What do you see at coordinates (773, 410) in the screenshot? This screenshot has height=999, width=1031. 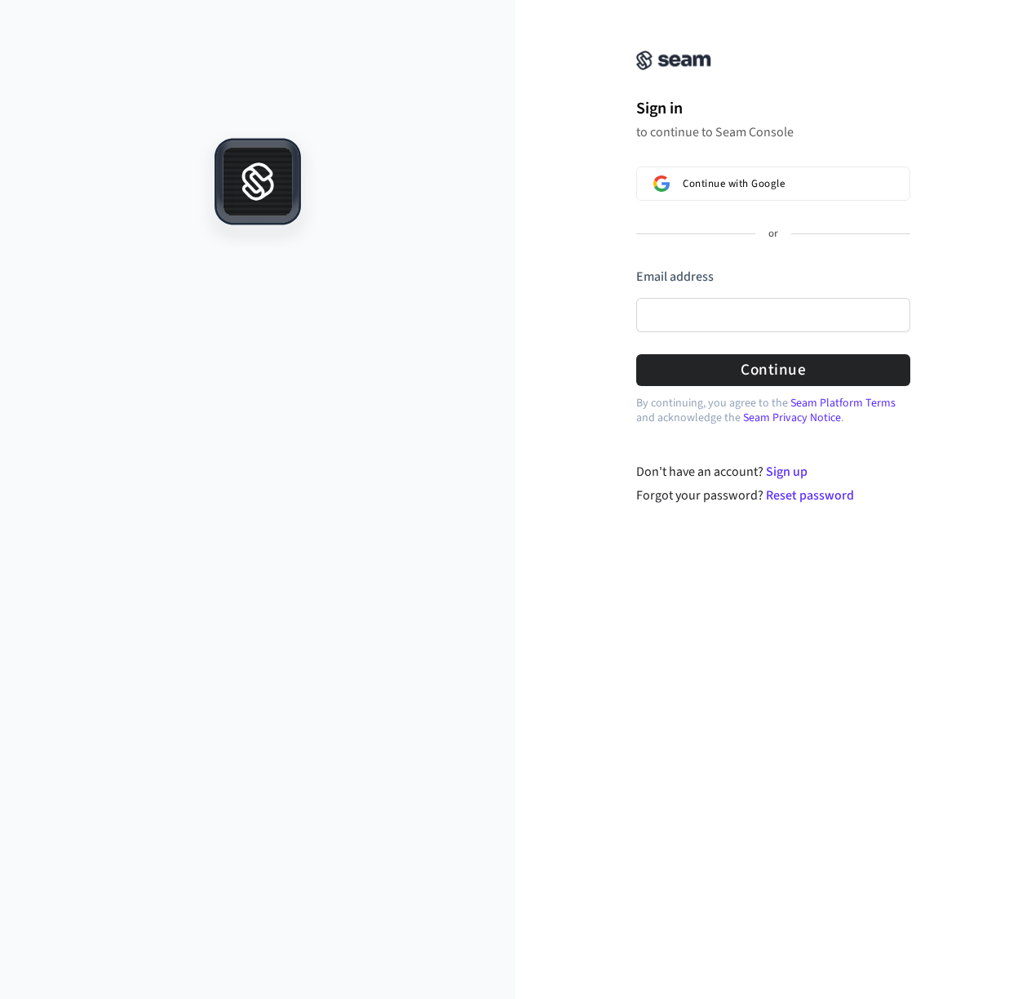 I see `p: By continuing, you agree to the and acknowledge the .` at bounding box center [773, 410].